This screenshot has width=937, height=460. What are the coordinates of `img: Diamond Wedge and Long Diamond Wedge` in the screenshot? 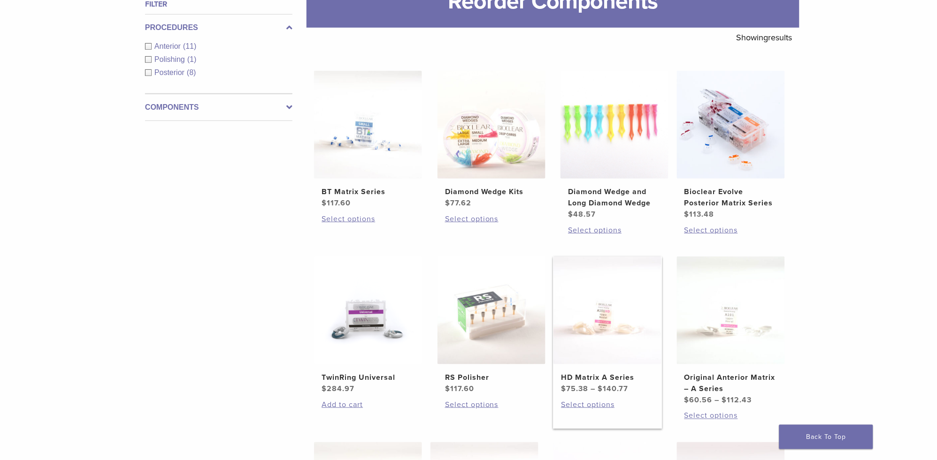 It's located at (614, 125).